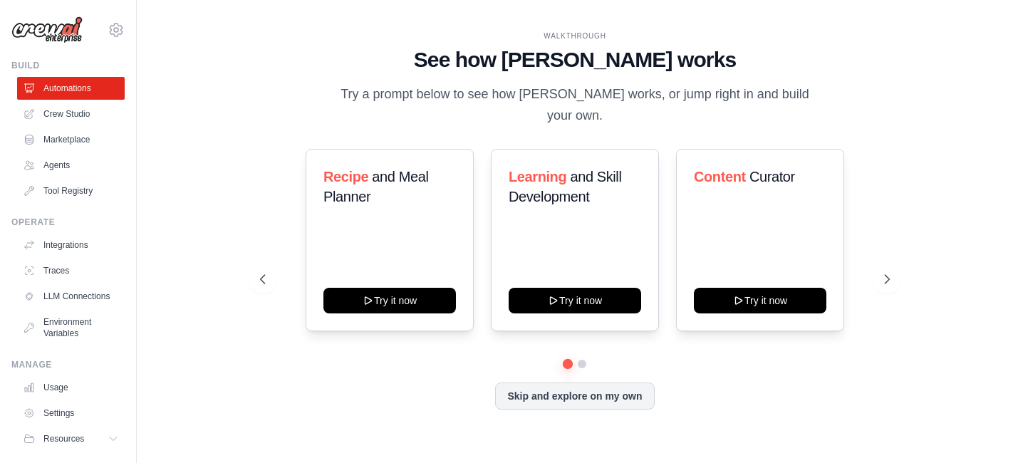 Image resolution: width=1013 pixels, height=463 pixels. What do you see at coordinates (565, 187) in the screenshot?
I see `span: and Skill Development` at bounding box center [565, 187].